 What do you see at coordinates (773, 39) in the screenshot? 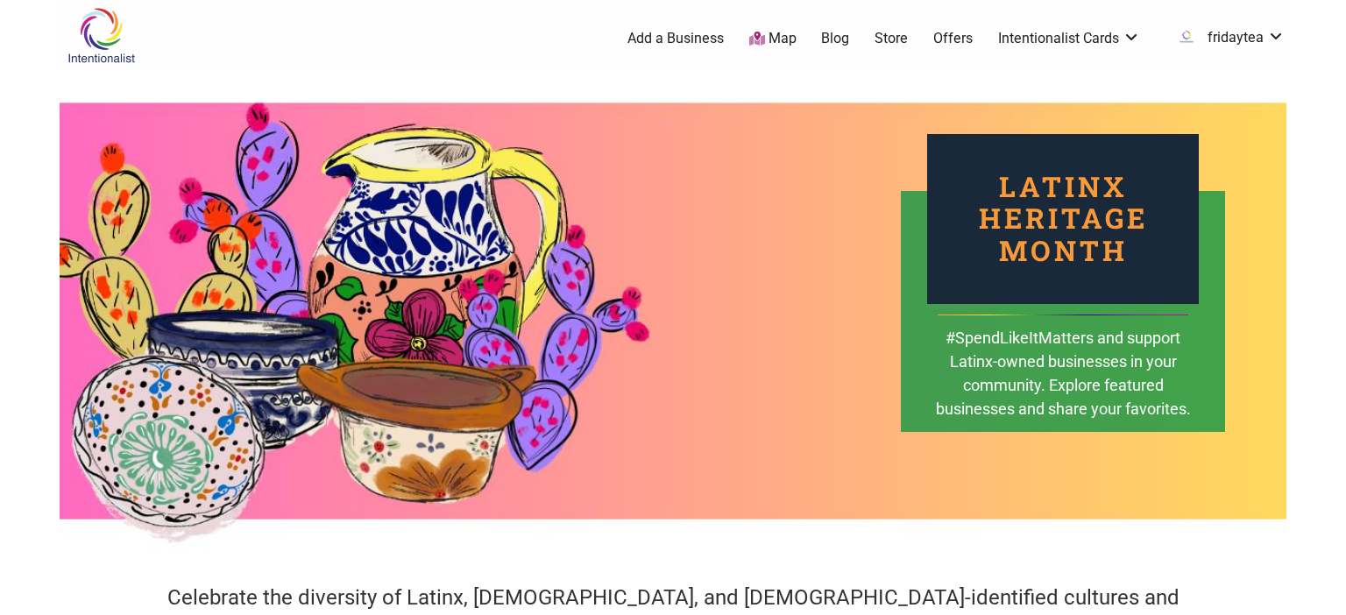
I see `a: Map` at bounding box center [773, 39].